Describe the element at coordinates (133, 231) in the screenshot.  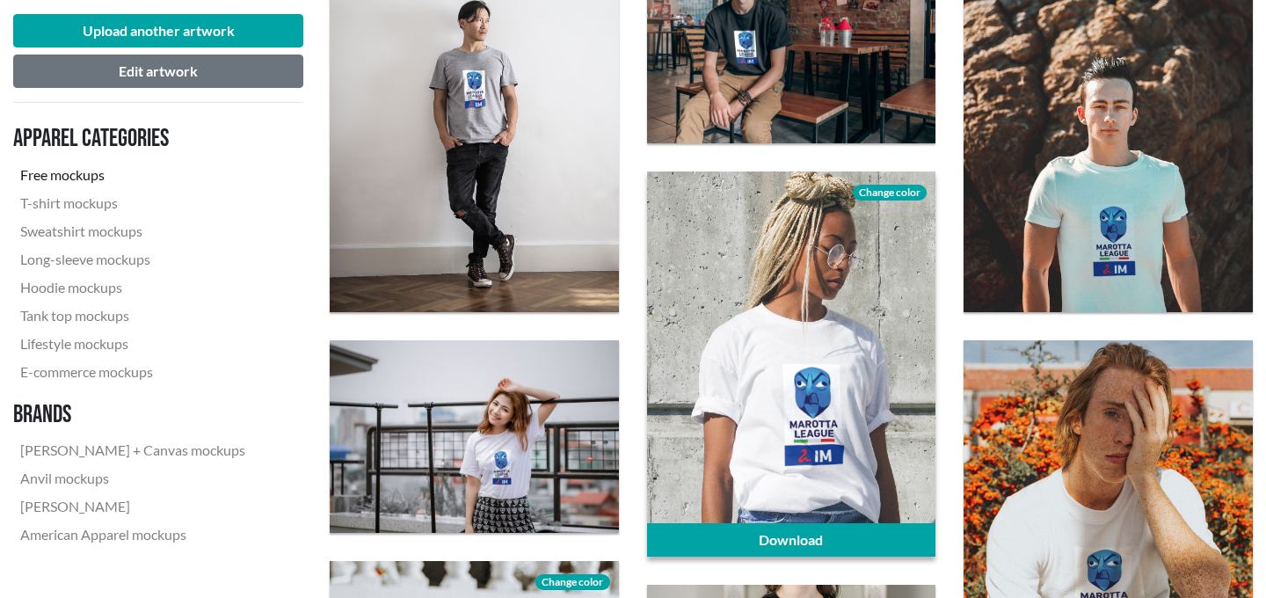
I see `a: Sweatshirt mockups` at that location.